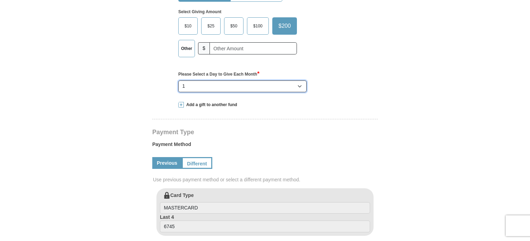 The width and height of the screenshot is (530, 241). What do you see at coordinates (265, 227) in the screenshot?
I see `input: Last 4` at bounding box center [265, 227].